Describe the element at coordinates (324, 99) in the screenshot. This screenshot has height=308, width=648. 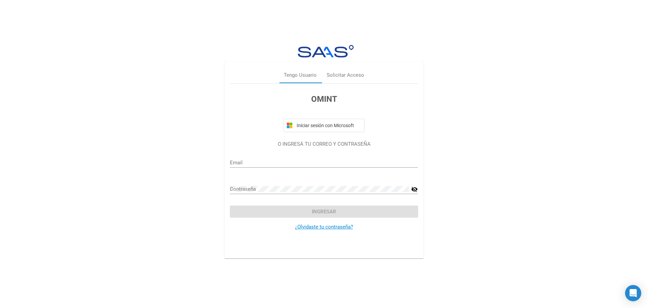
I see `h3: OMINT` at that location.